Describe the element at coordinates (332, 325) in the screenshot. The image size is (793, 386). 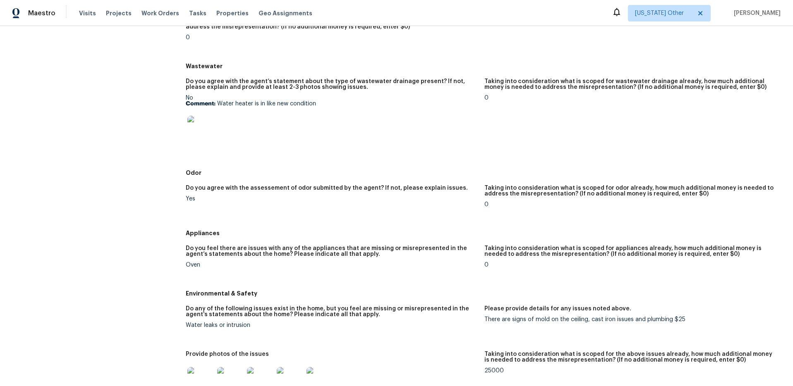
I see `div: Water leaks or intrusion` at that location.